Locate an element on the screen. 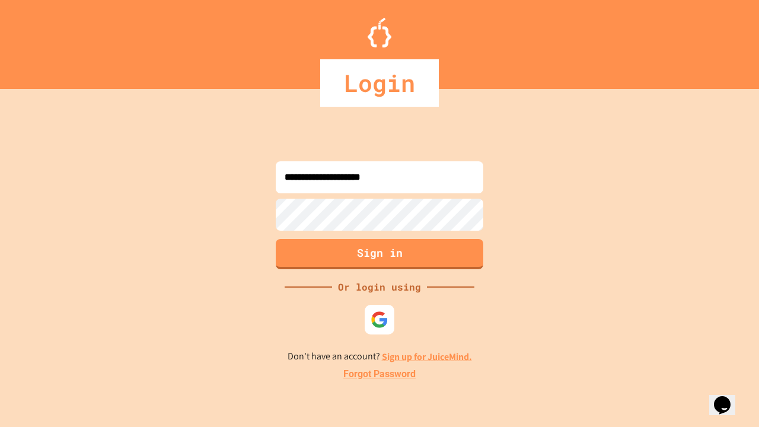  img: Logo.svg is located at coordinates (379, 33).